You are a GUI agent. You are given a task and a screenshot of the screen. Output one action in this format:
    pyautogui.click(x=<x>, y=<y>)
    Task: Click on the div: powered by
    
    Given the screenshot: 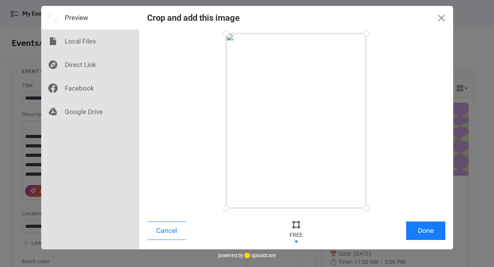 What is the action you would take?
    pyautogui.click(x=247, y=256)
    